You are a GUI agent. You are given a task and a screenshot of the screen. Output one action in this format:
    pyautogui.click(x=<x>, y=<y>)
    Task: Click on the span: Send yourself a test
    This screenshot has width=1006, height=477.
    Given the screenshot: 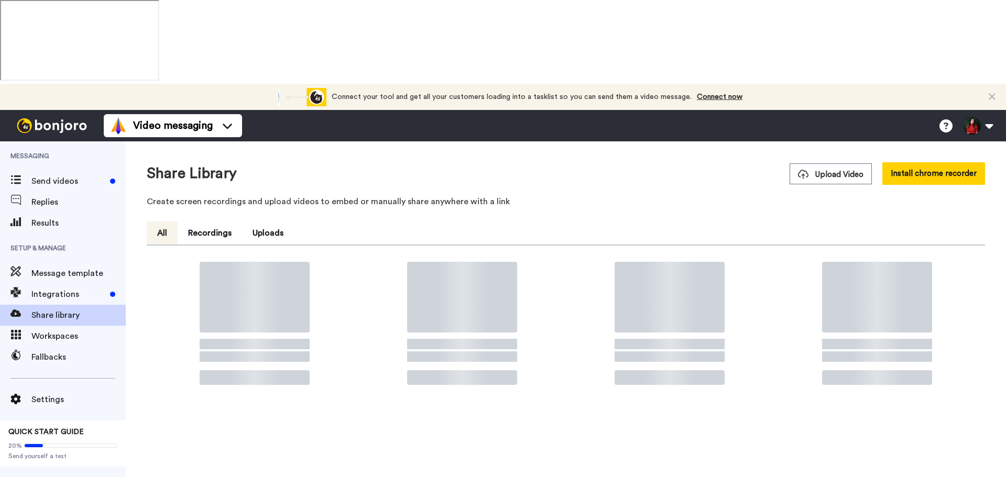 What is the action you would take?
    pyautogui.click(x=63, y=456)
    